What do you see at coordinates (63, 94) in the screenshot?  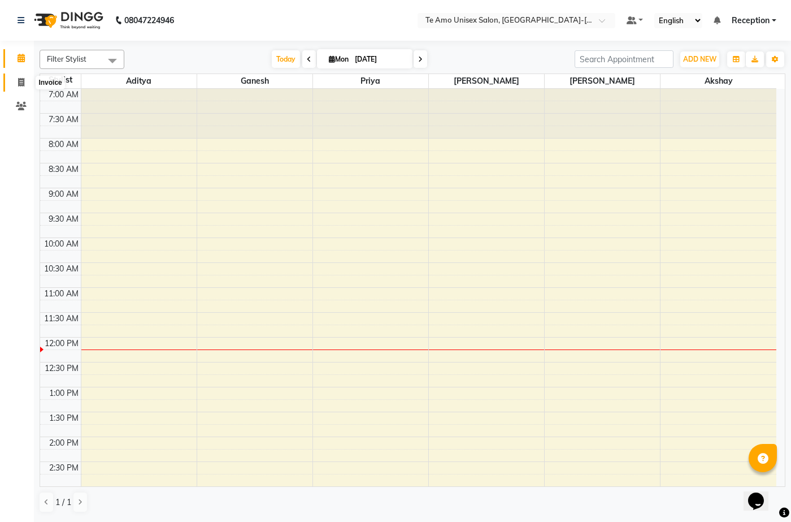 I see `div: 7:00 AM` at bounding box center [63, 94].